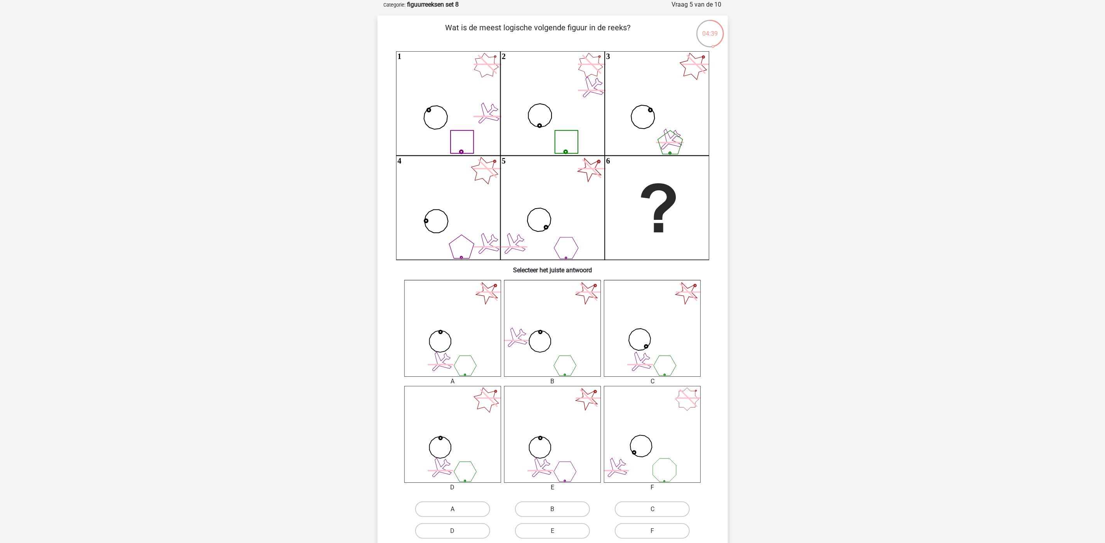 This screenshot has width=1105, height=543. What do you see at coordinates (652, 509) in the screenshot?
I see `label: C` at bounding box center [652, 509].